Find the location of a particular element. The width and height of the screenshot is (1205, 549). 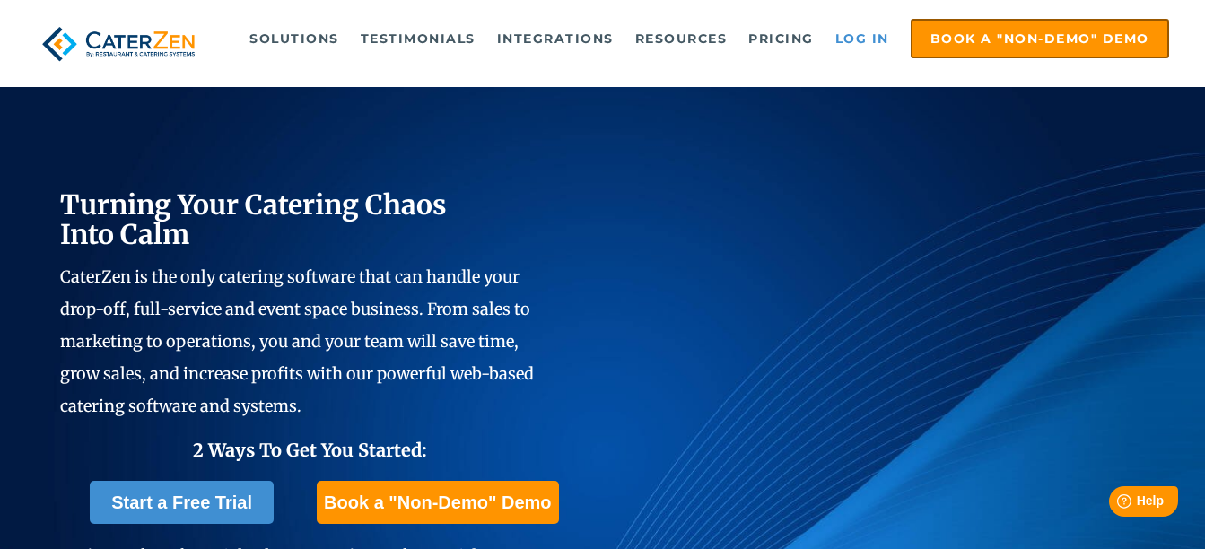

a: Log in is located at coordinates (862, 39).